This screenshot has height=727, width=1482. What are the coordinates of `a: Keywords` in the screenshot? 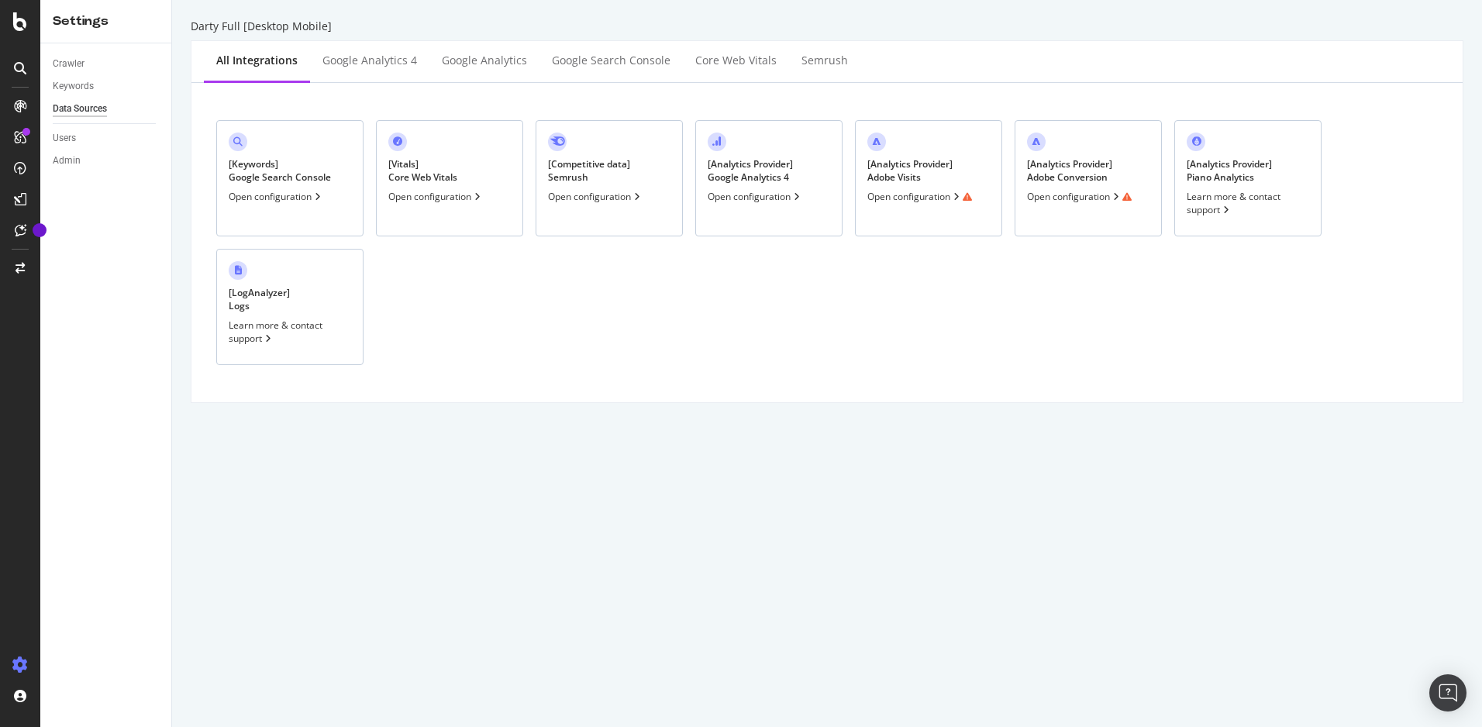 It's located at (106, 86).